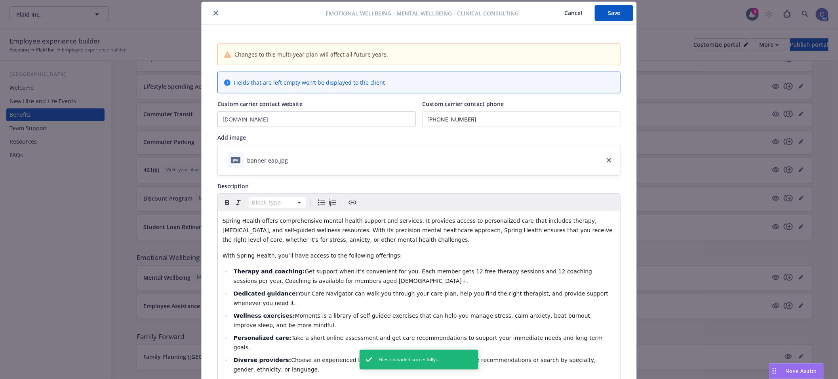 The image size is (838, 379). What do you see at coordinates (333, 203) in the screenshot?
I see `button: Numbered list` at bounding box center [333, 203].